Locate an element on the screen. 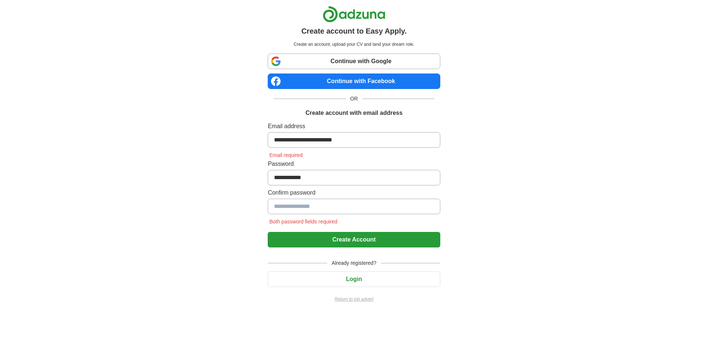 This screenshot has height=349, width=708. button: Login is located at coordinates (354, 279).